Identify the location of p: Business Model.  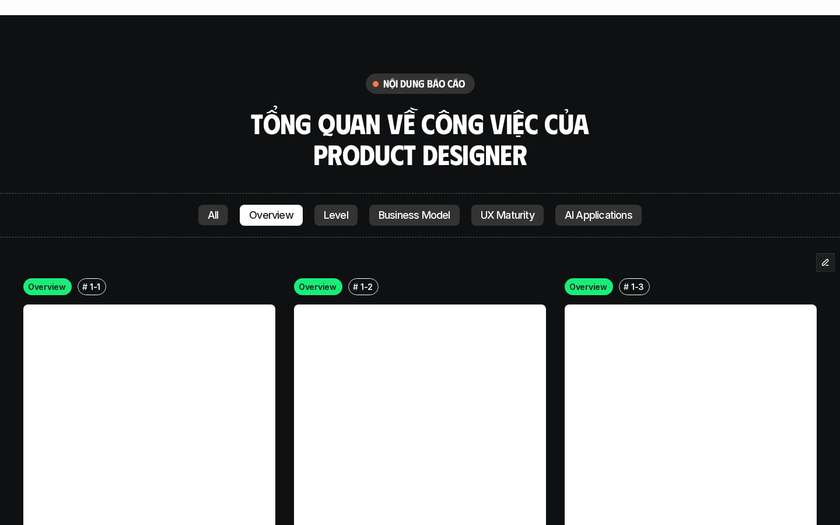
(414, 215).